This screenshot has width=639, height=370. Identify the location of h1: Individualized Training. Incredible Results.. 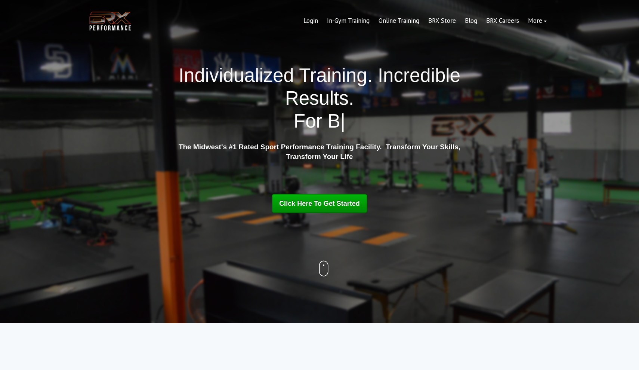
(320, 98).